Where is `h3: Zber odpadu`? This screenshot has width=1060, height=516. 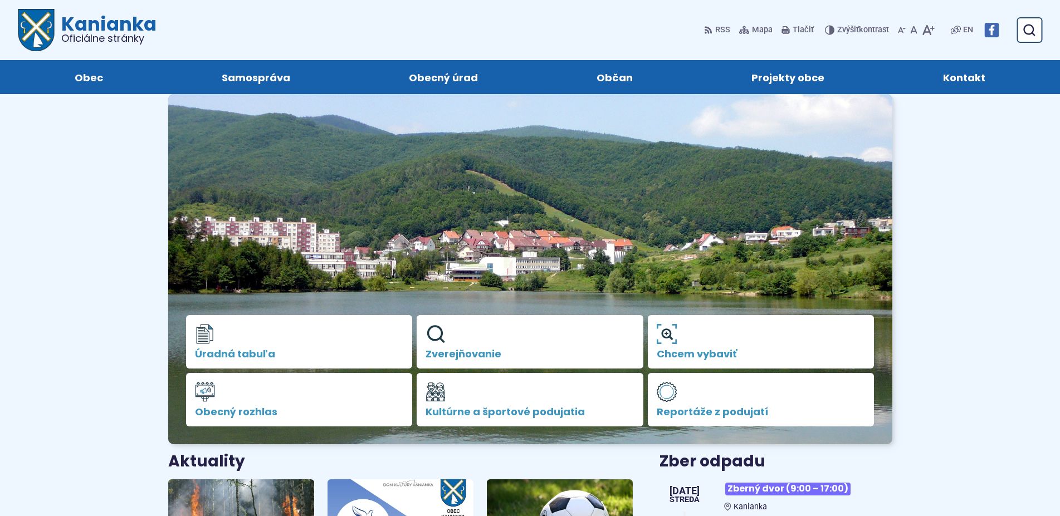
h3: Zber odpadu is located at coordinates (775, 462).